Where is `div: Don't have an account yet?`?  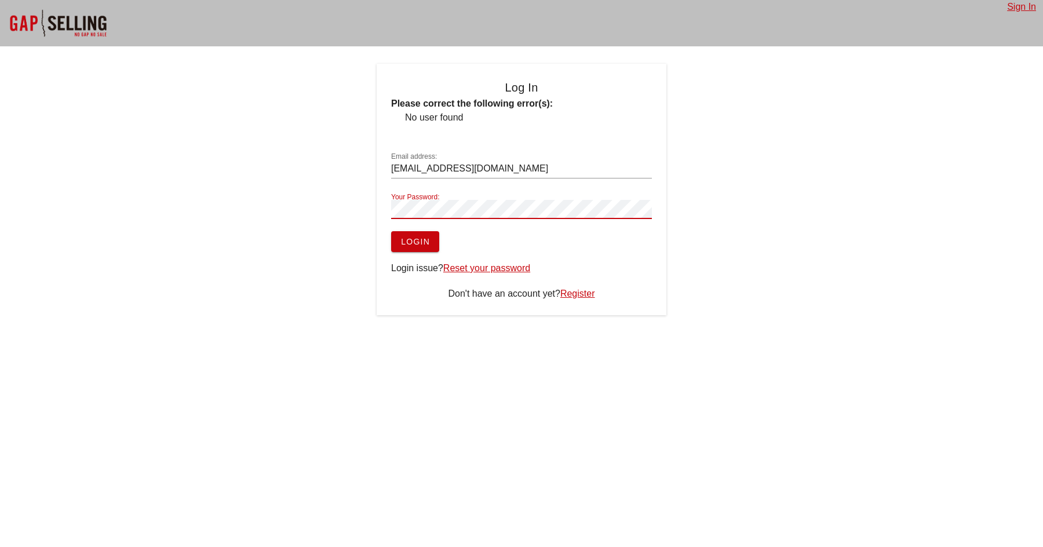
div: Don't have an account yet? is located at coordinates (522, 294).